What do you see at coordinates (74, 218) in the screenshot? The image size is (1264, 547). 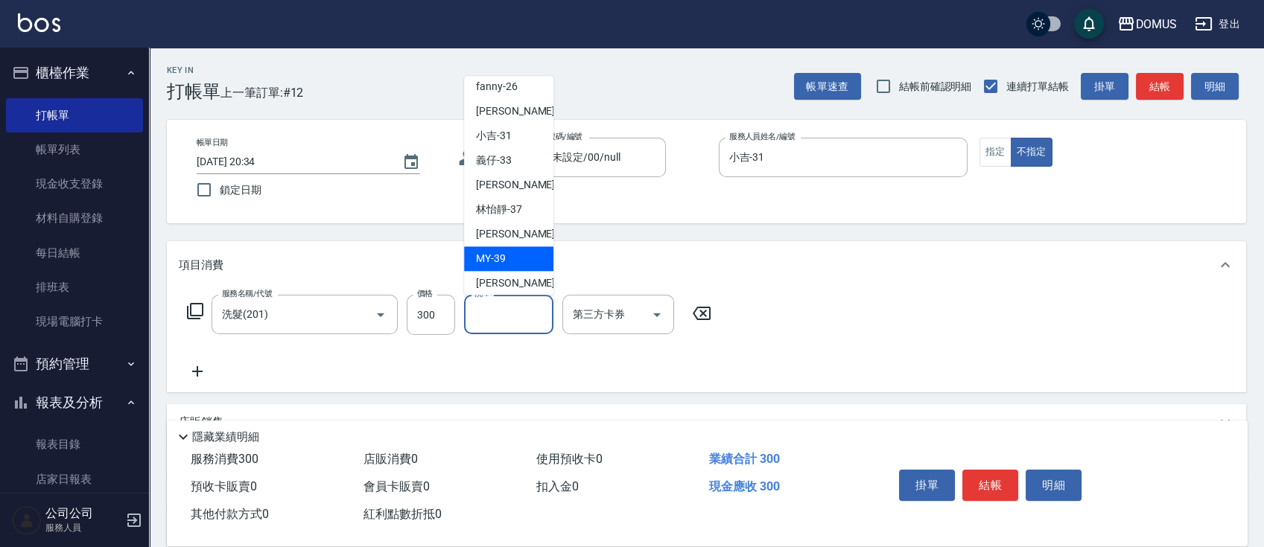 I see `a: 材料自購登錄` at bounding box center [74, 218].